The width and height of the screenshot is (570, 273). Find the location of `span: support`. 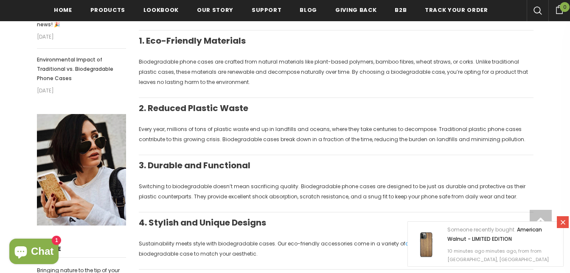

span: support is located at coordinates (266, 10).